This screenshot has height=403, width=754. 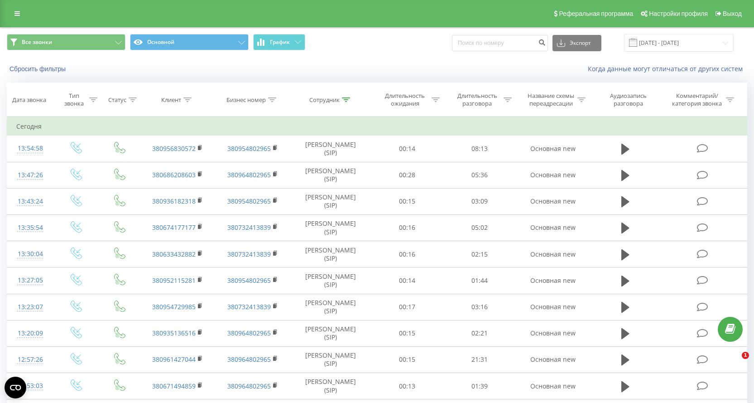 What do you see at coordinates (280, 42) in the screenshot?
I see `span: График` at bounding box center [280, 42].